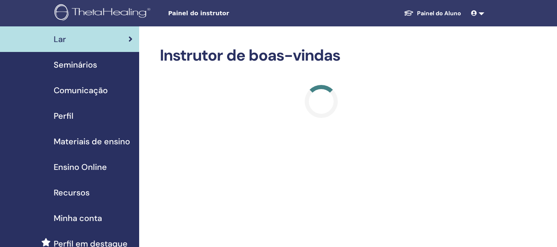 Image resolution: width=557 pixels, height=247 pixels. What do you see at coordinates (80, 167) in the screenshot?
I see `span: Ensino Online` at bounding box center [80, 167].